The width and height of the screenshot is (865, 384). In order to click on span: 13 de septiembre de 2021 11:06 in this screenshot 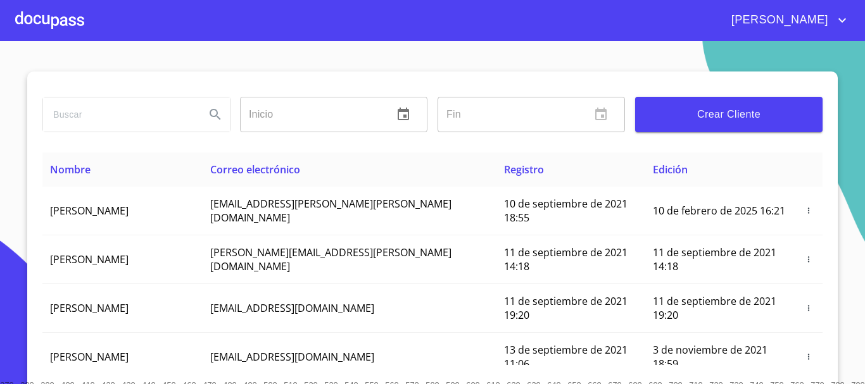, I will do `click(566, 357)`.